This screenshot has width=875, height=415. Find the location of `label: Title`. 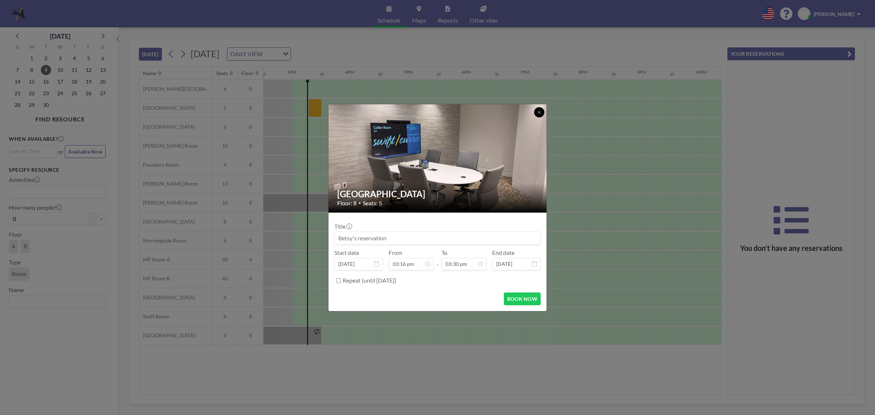

label: Title is located at coordinates (343, 226).